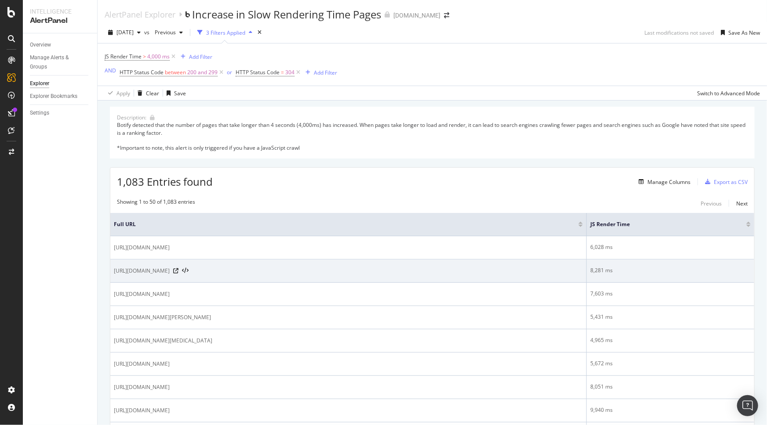  Describe the element at coordinates (744, 33) in the screenshot. I see `div: Save As New` at that location.